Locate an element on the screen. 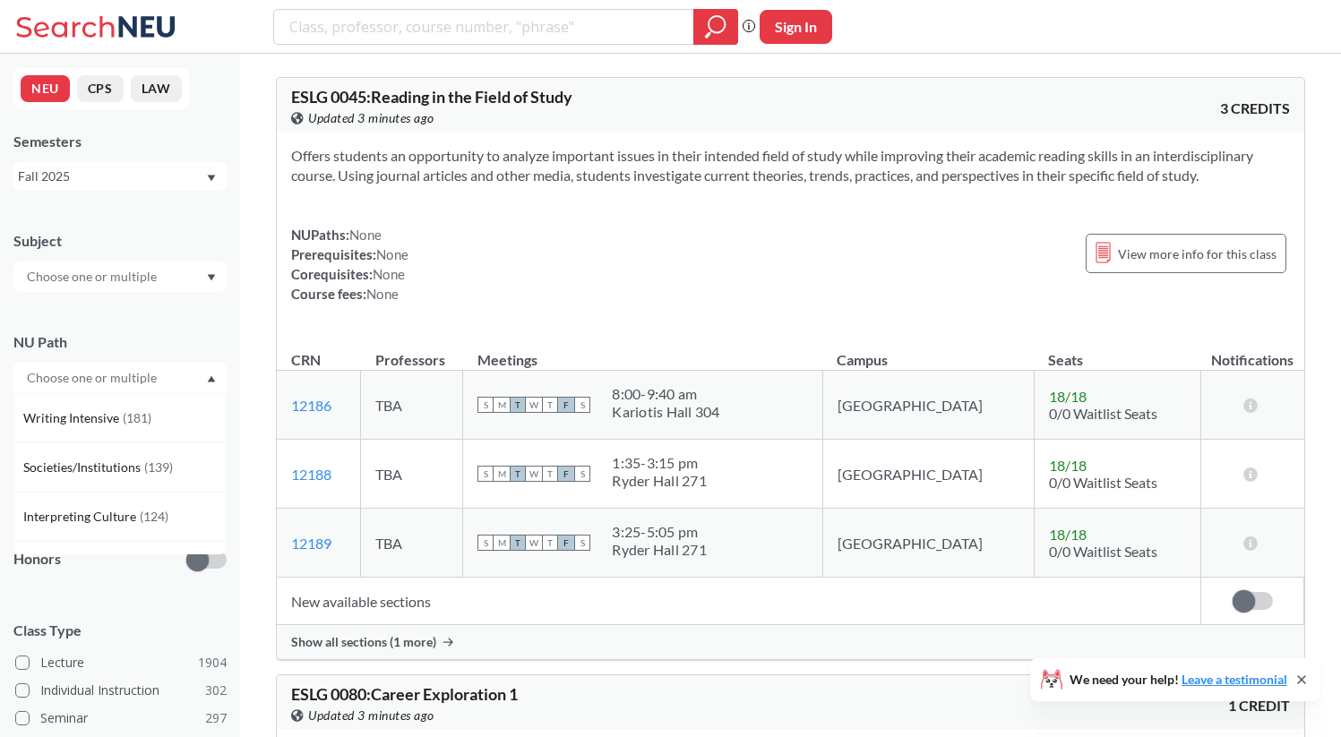 The image size is (1341, 737). th: Campus is located at coordinates (928, 351).